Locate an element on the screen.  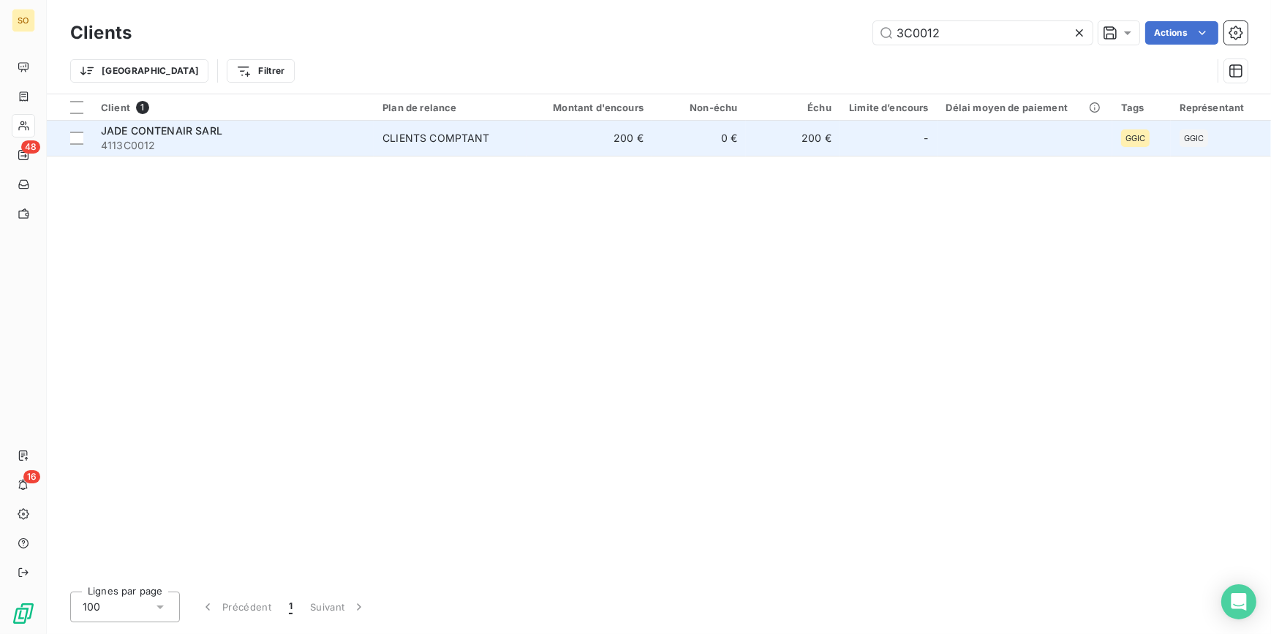
span: JADE CONTENAIR SARL is located at coordinates (162, 130).